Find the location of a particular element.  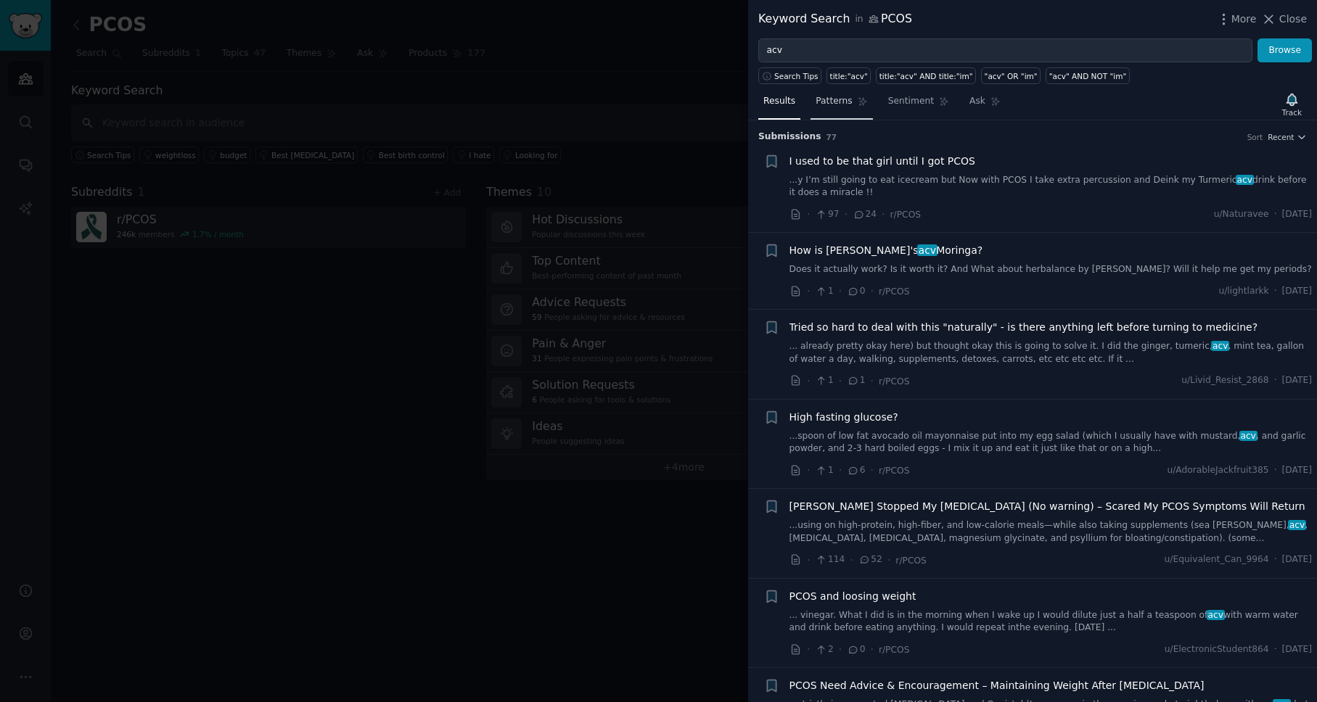

span: u/Livid_Resist_2868 is located at coordinates (1225, 381).